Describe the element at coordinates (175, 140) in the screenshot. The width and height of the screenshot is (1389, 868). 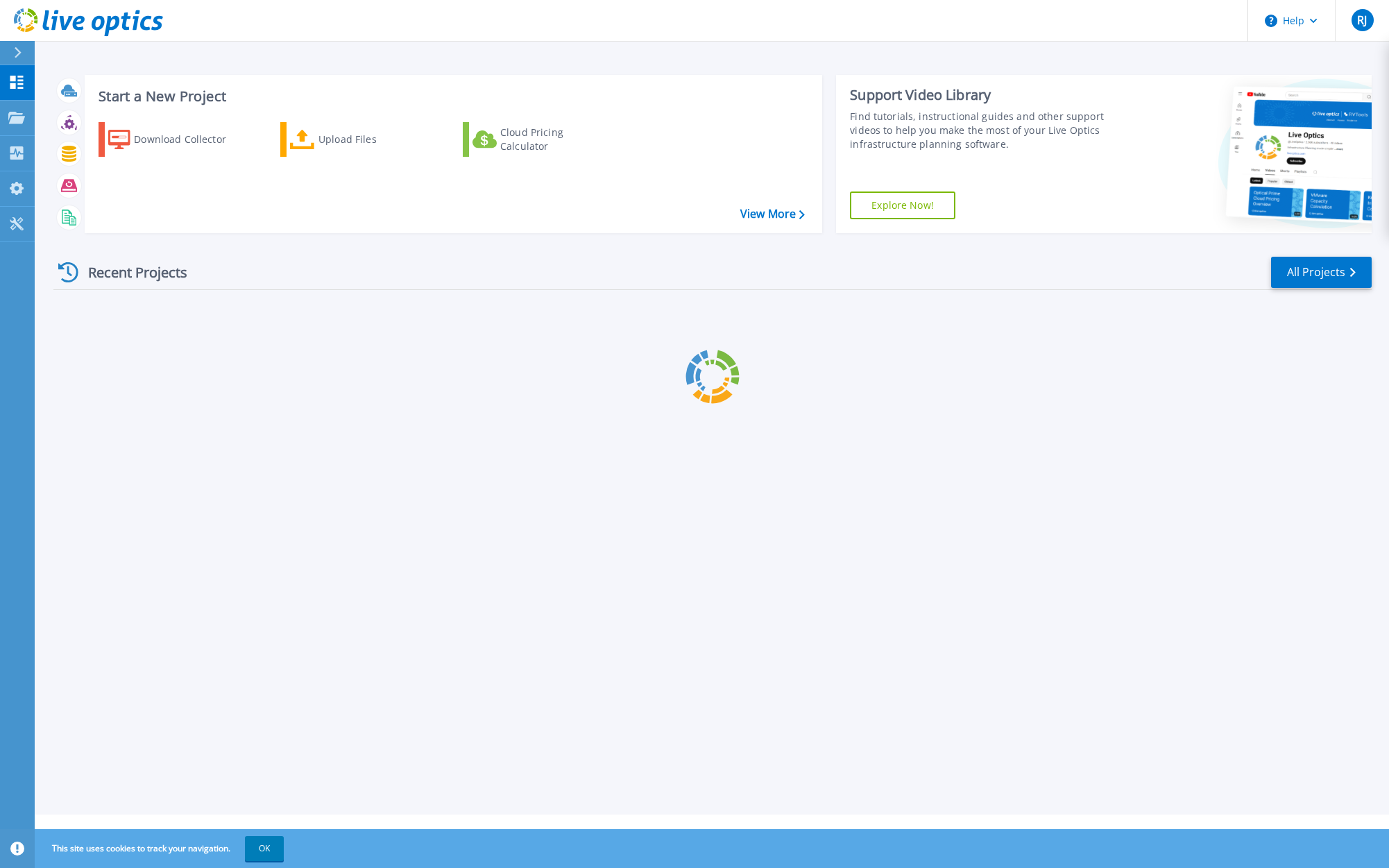
I see `a: Download Collector` at that location.